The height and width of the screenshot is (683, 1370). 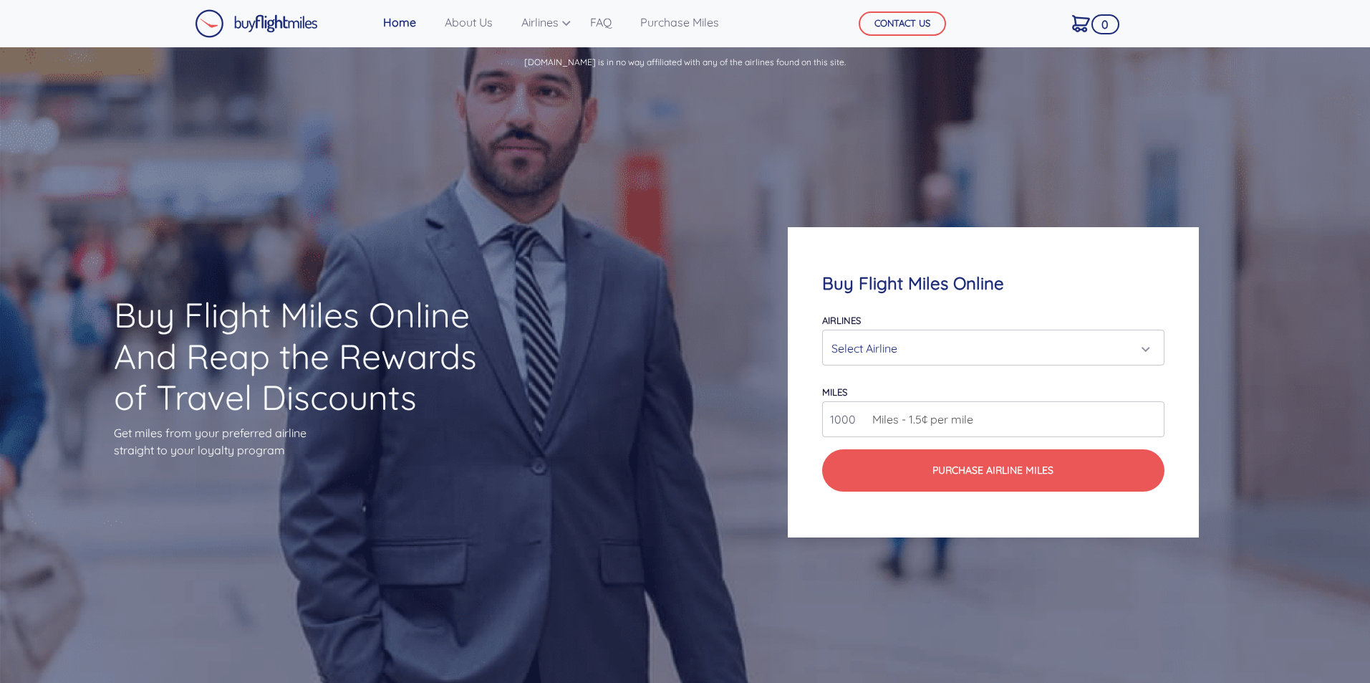 What do you see at coordinates (1081, 24) in the screenshot?
I see `img: Cart` at bounding box center [1081, 24].